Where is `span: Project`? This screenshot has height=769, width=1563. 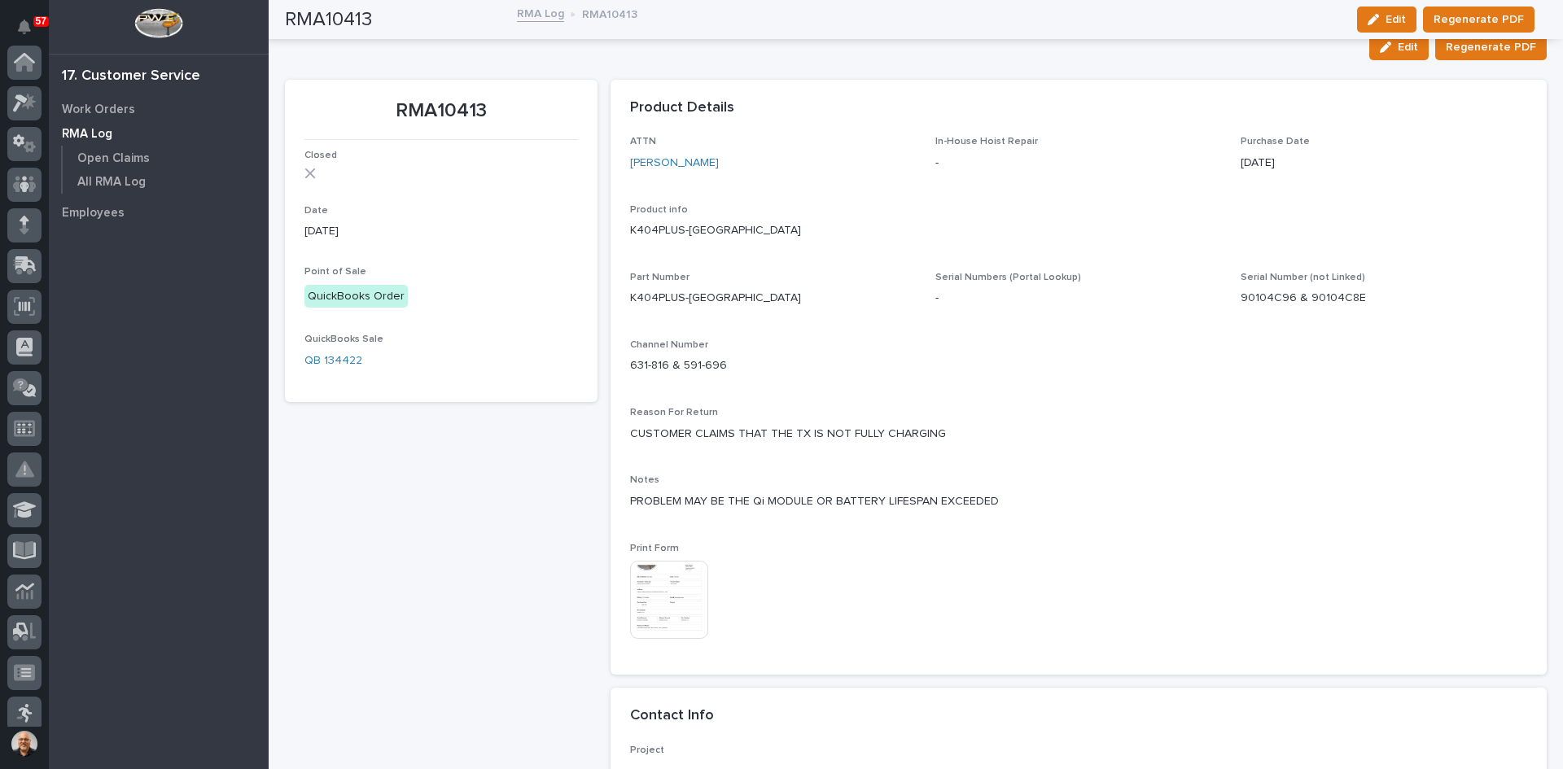
span: Project is located at coordinates (647, 751).